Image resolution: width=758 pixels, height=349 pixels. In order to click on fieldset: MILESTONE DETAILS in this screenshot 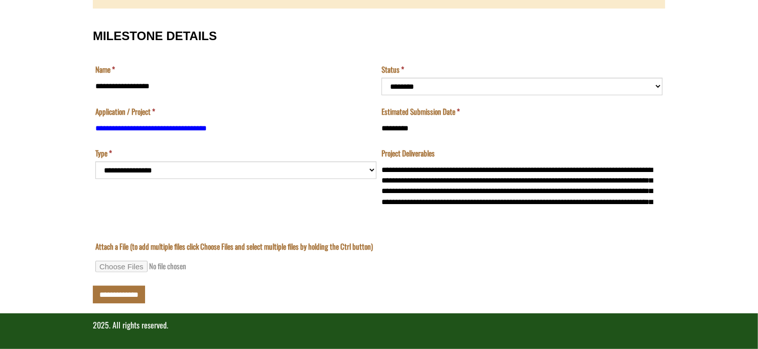, I will do `click(379, 120)`.